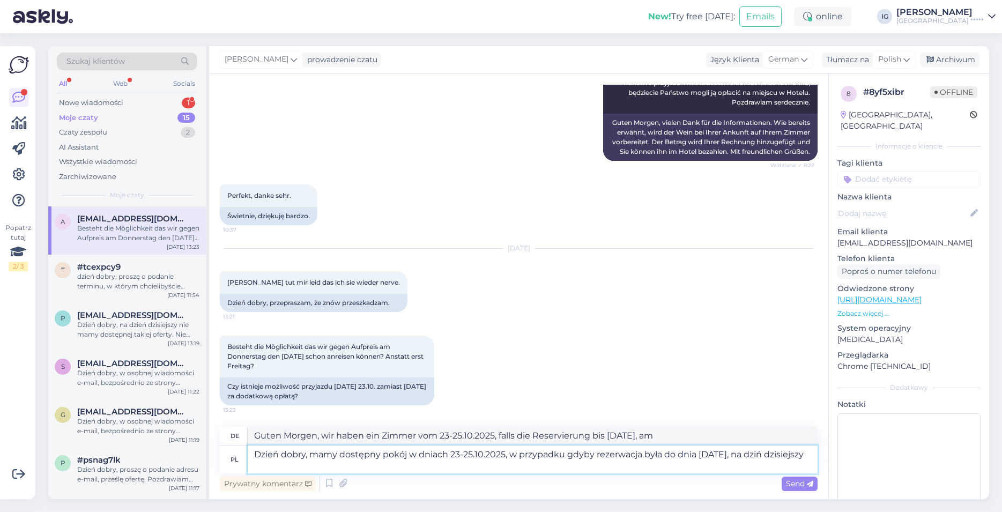  I want to click on div: Moje czaty, so click(78, 118).